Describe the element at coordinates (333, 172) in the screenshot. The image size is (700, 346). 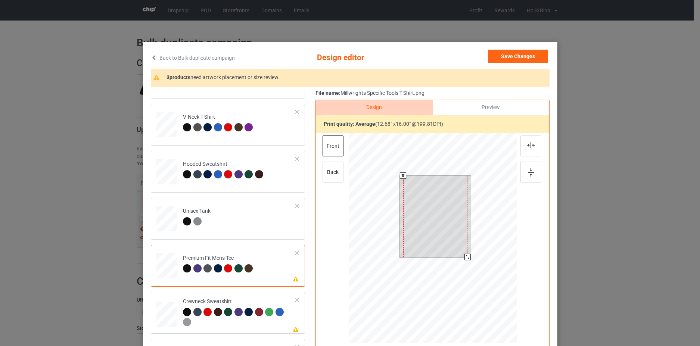
I see `div: back` at that location.